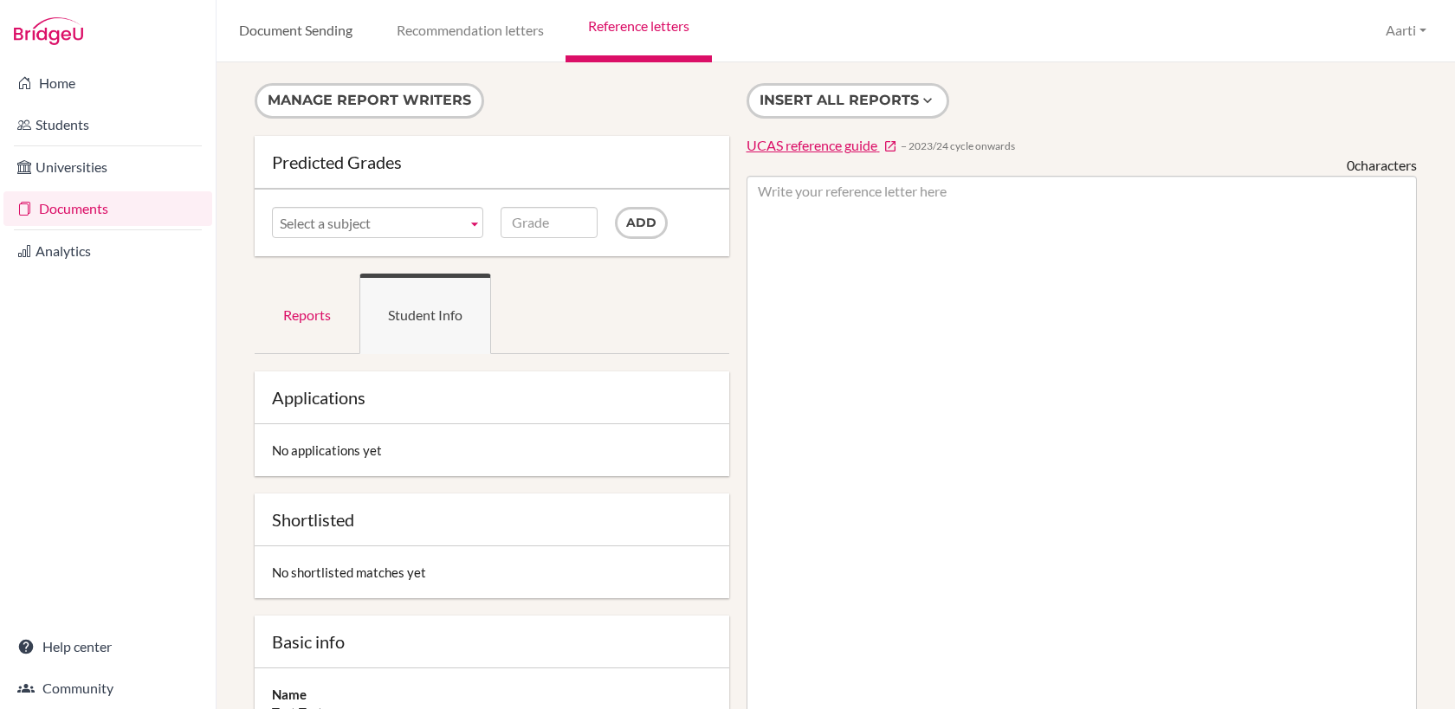 Image resolution: width=1455 pixels, height=709 pixels. Describe the element at coordinates (107, 209) in the screenshot. I see `a: Documents` at that location.